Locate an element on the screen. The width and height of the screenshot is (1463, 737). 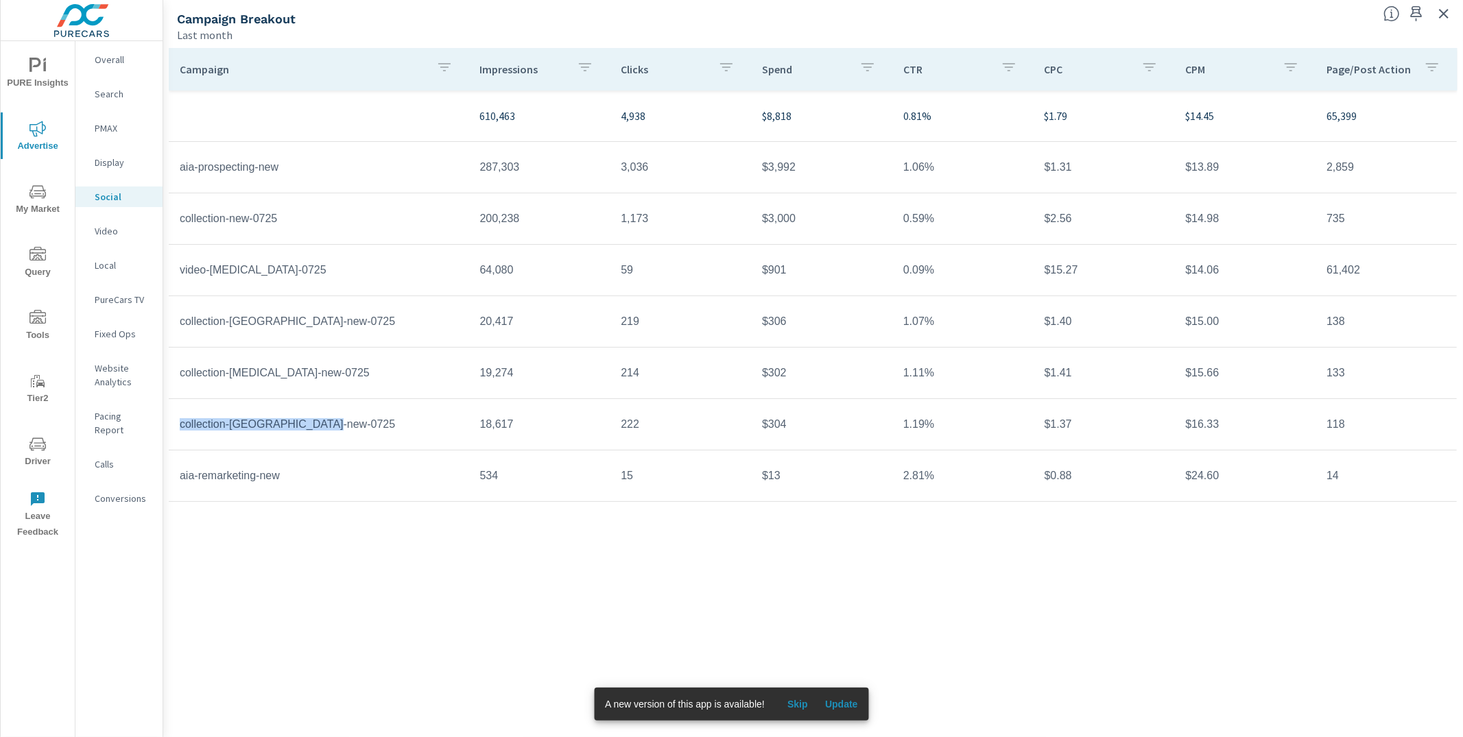
td: 18,617 is located at coordinates (540, 425).